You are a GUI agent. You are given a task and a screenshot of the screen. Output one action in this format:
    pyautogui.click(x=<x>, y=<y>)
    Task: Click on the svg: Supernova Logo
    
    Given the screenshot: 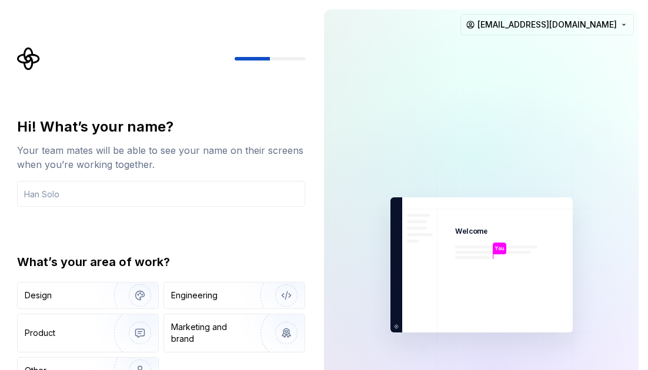 What is the action you would take?
    pyautogui.click(x=29, y=59)
    